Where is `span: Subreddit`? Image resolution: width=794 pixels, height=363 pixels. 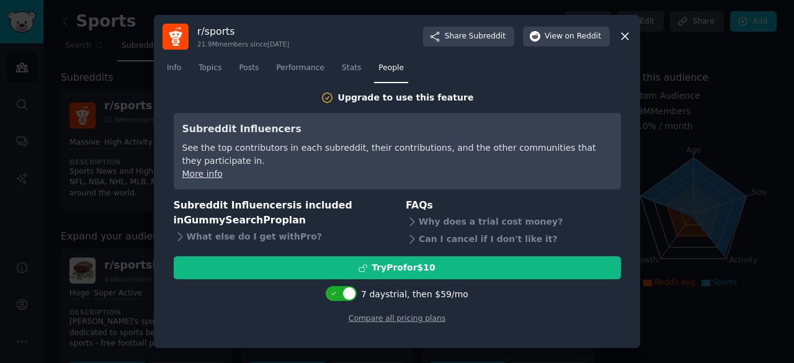
span: Subreddit is located at coordinates (487, 37).